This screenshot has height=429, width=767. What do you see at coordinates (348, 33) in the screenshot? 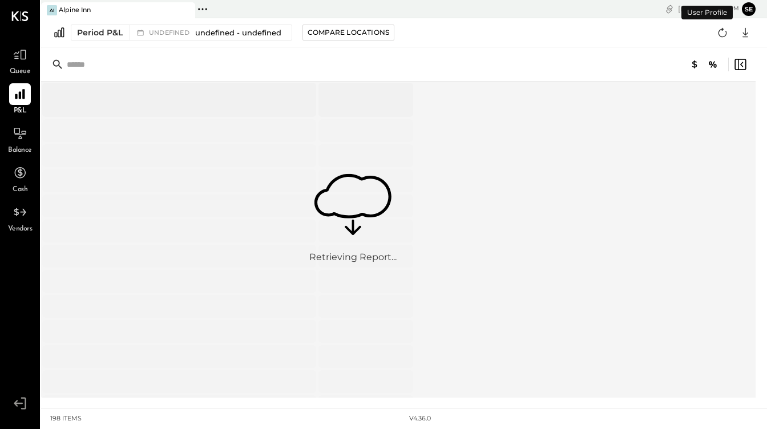
I see `button: Compare Locations` at bounding box center [348, 33].